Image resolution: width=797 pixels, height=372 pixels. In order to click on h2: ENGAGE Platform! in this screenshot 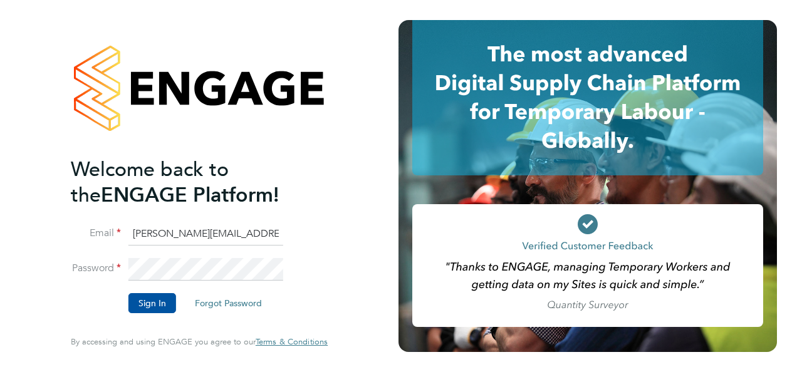, I will do `click(193, 182)`.